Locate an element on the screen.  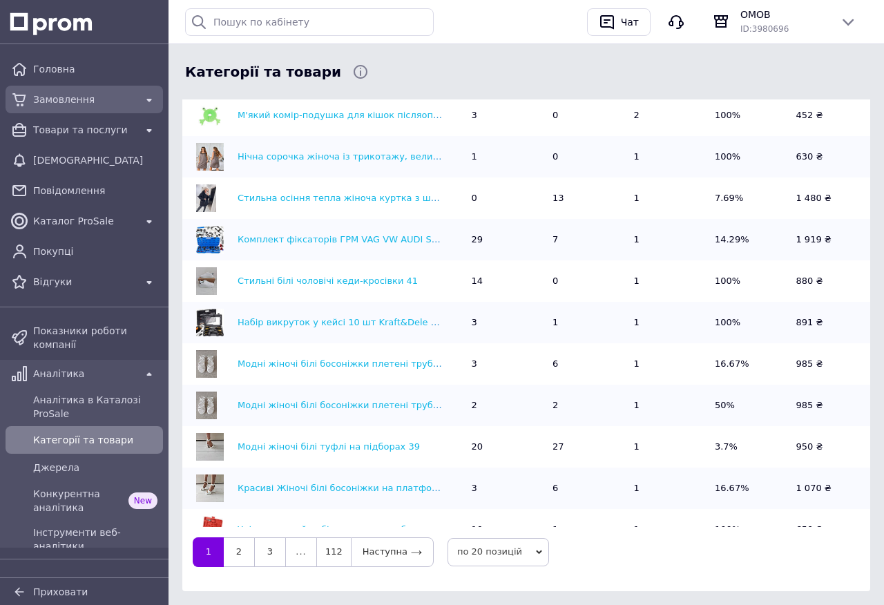
span: Замовлення is located at coordinates (84, 99).